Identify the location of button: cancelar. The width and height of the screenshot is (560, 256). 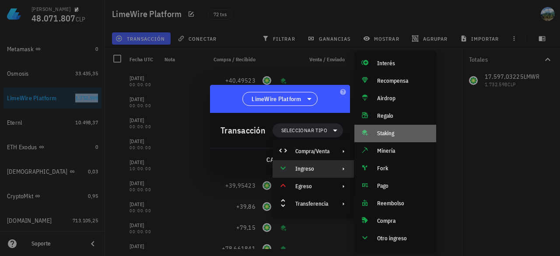
(282, 160).